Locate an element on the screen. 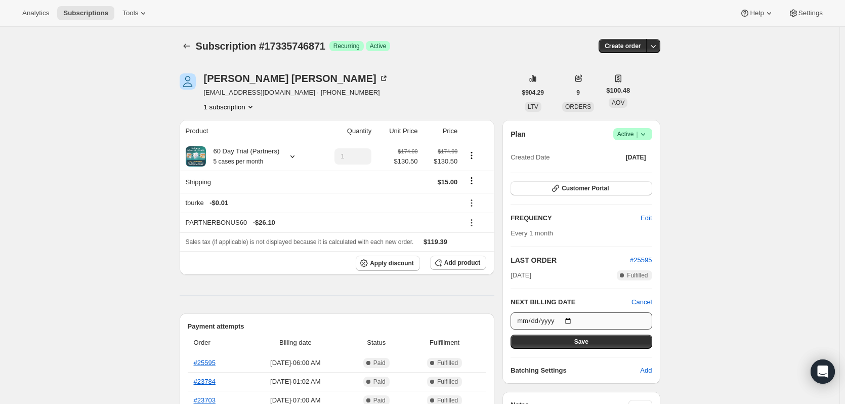 This screenshot has height=404, width=845. div: PARTNERBONUS60 is located at coordinates (322, 223).